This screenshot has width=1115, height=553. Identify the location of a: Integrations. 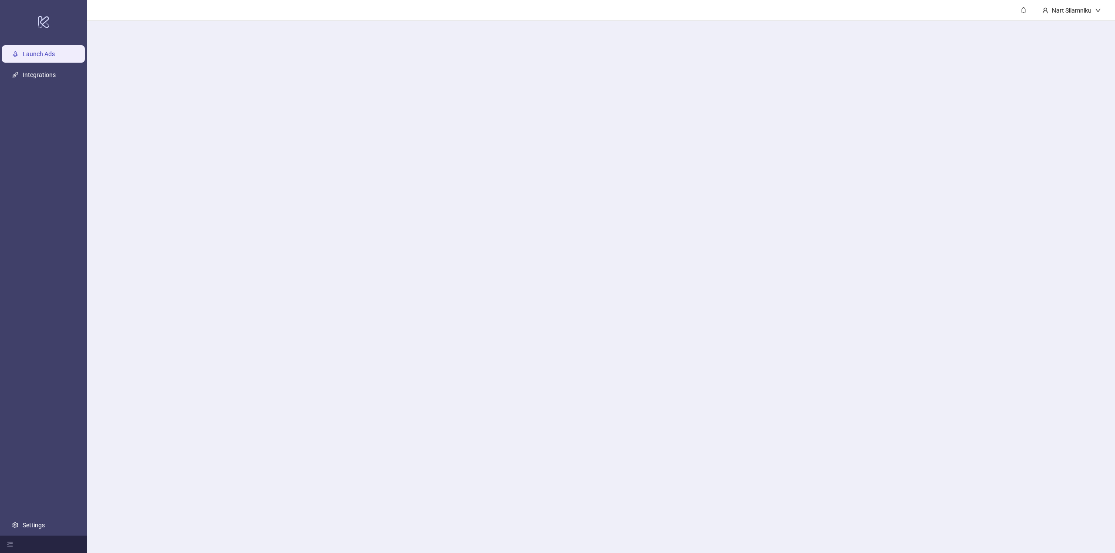
(39, 75).